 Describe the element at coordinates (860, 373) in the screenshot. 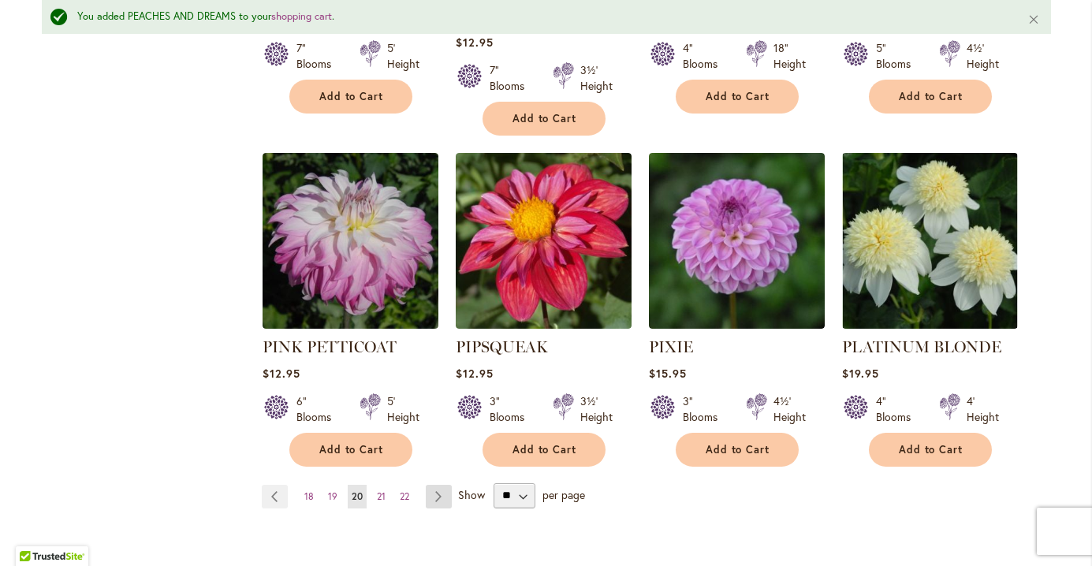

I see `span: $19.95` at that location.